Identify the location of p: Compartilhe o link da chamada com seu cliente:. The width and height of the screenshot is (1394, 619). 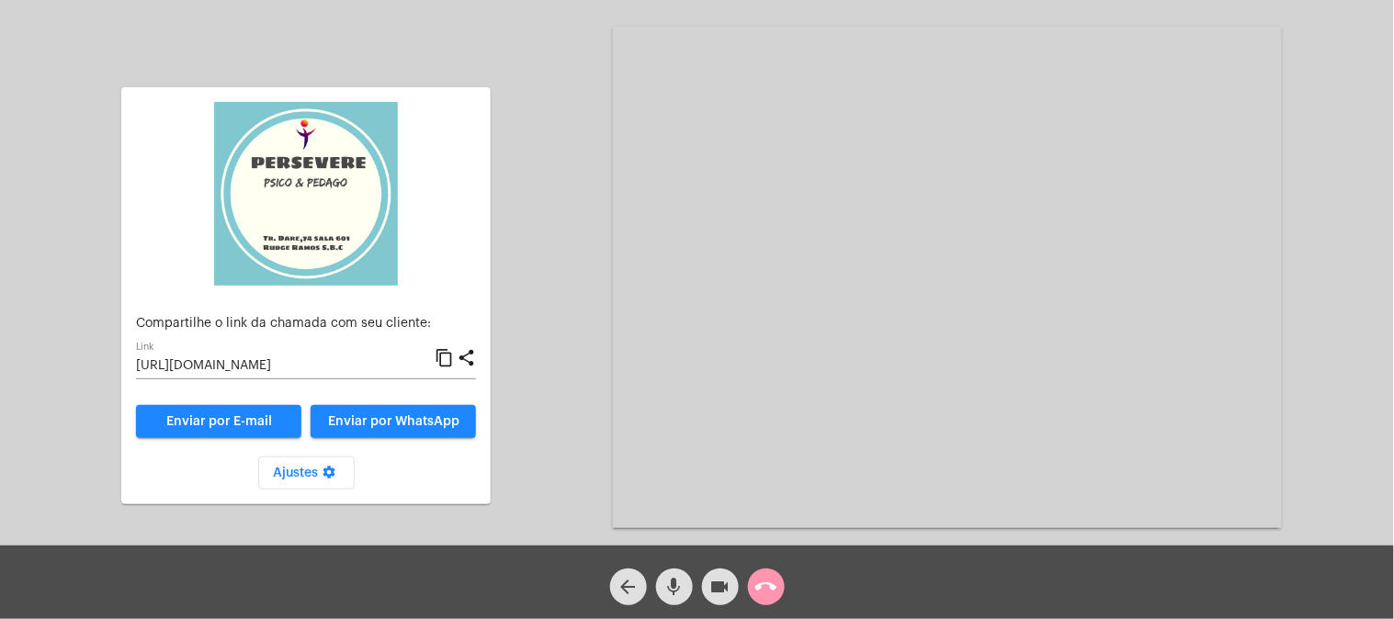
(306, 324).